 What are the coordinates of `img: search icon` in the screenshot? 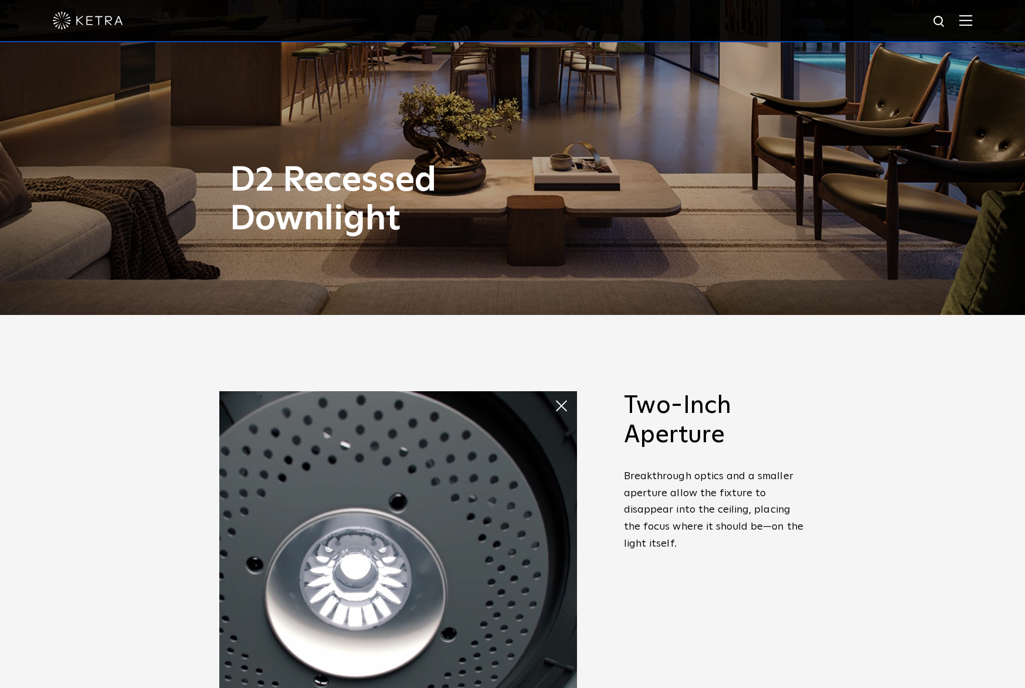 It's located at (939, 22).